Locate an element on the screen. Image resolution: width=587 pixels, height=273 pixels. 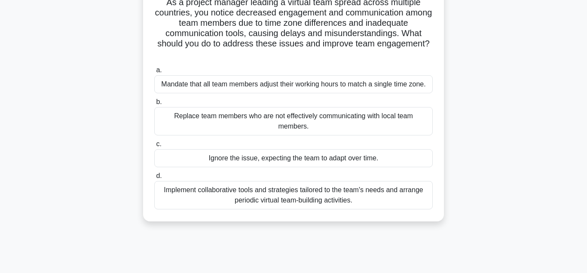
span: b. is located at coordinates (159, 101).